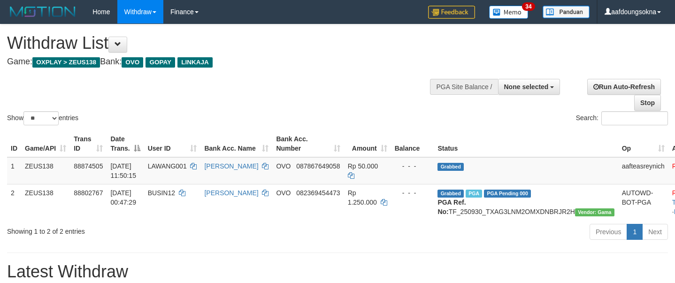 The height and width of the screenshot is (283, 675). Describe the element at coordinates (167, 166) in the screenshot. I see `span: LAWANG001` at that location.